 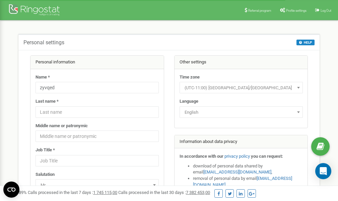 What do you see at coordinates (105, 192) in the screenshot?
I see `u: 1 745 115,00` at bounding box center [105, 192].